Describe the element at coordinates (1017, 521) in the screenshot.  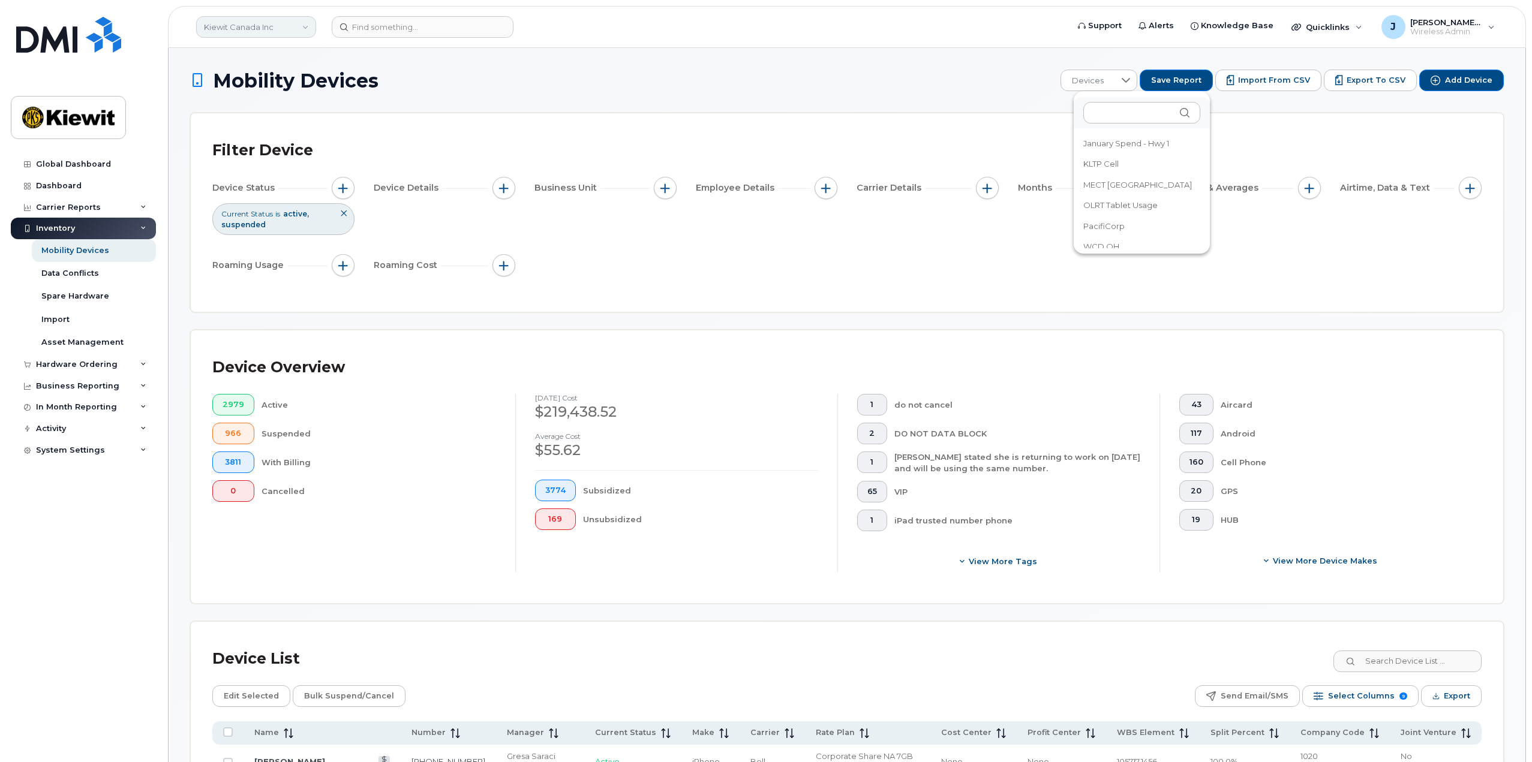
I see `div: iPad trusted number phone` at that location.